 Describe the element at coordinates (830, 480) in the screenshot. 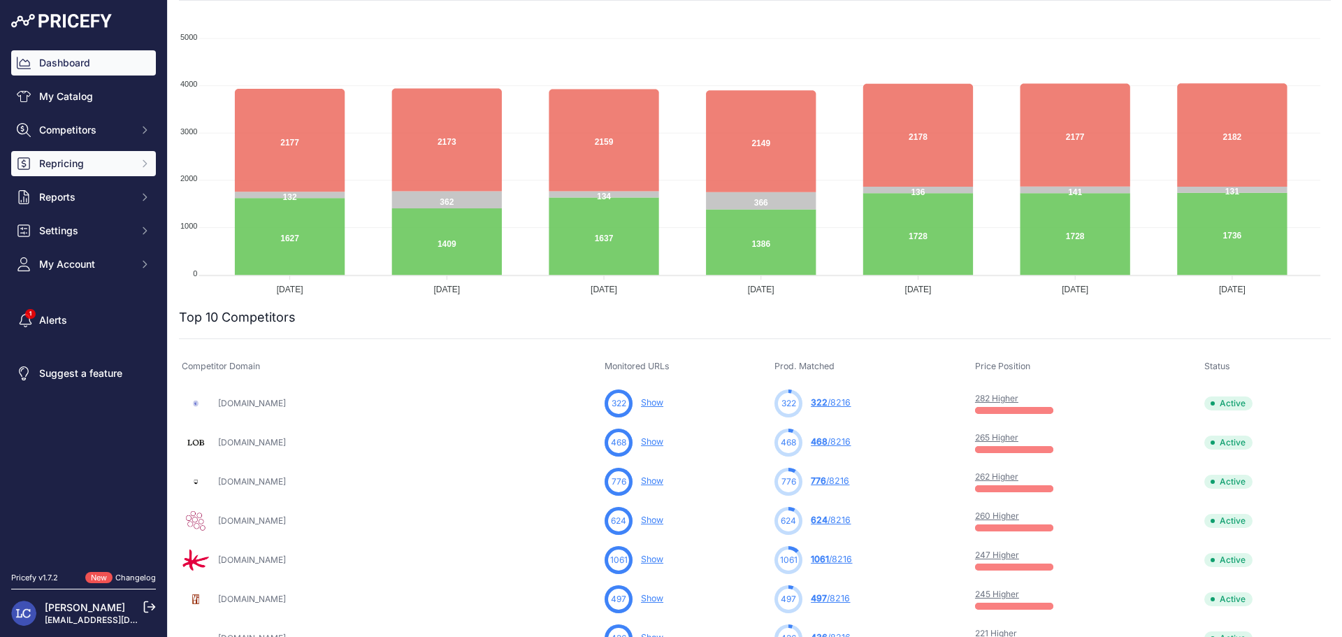

I see `a: 776/8216` at that location.